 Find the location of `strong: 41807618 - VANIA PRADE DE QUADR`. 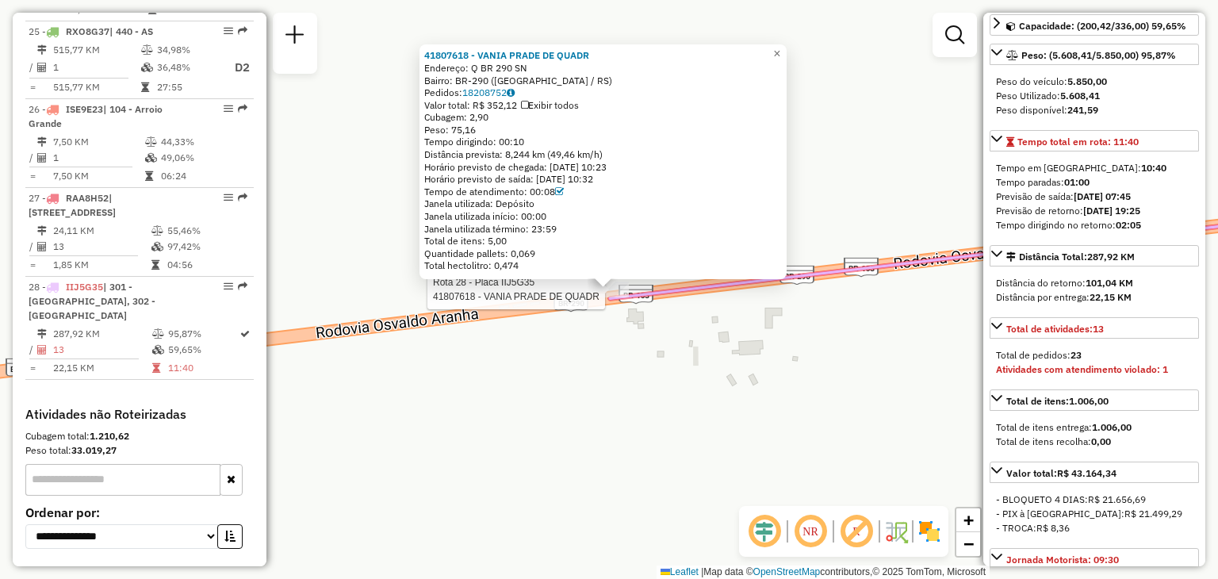

strong: 41807618 - VANIA PRADE DE QUADR is located at coordinates (507, 55).